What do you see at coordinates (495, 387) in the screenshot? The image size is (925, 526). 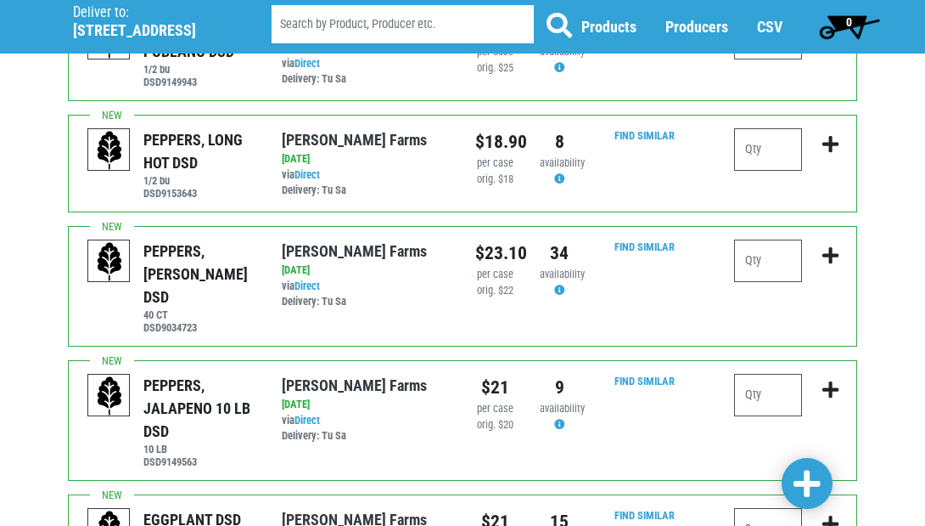 I see `div: $21` at bounding box center [495, 387].